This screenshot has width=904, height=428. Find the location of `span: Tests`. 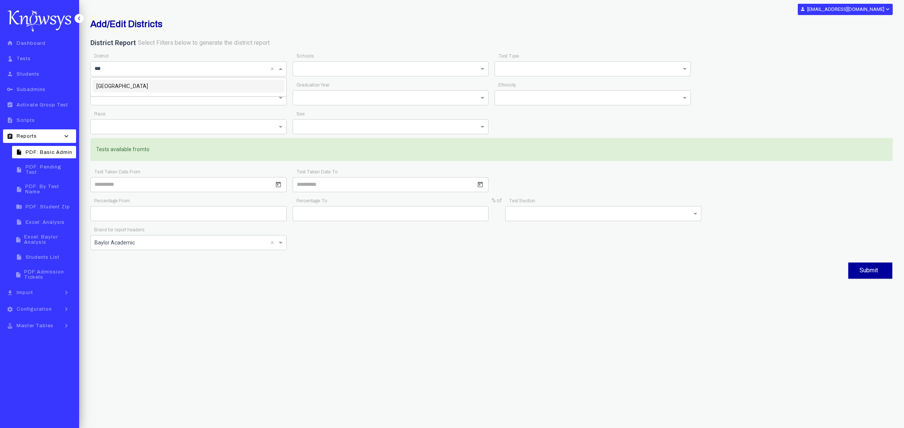

span: Tests is located at coordinates (24, 59).